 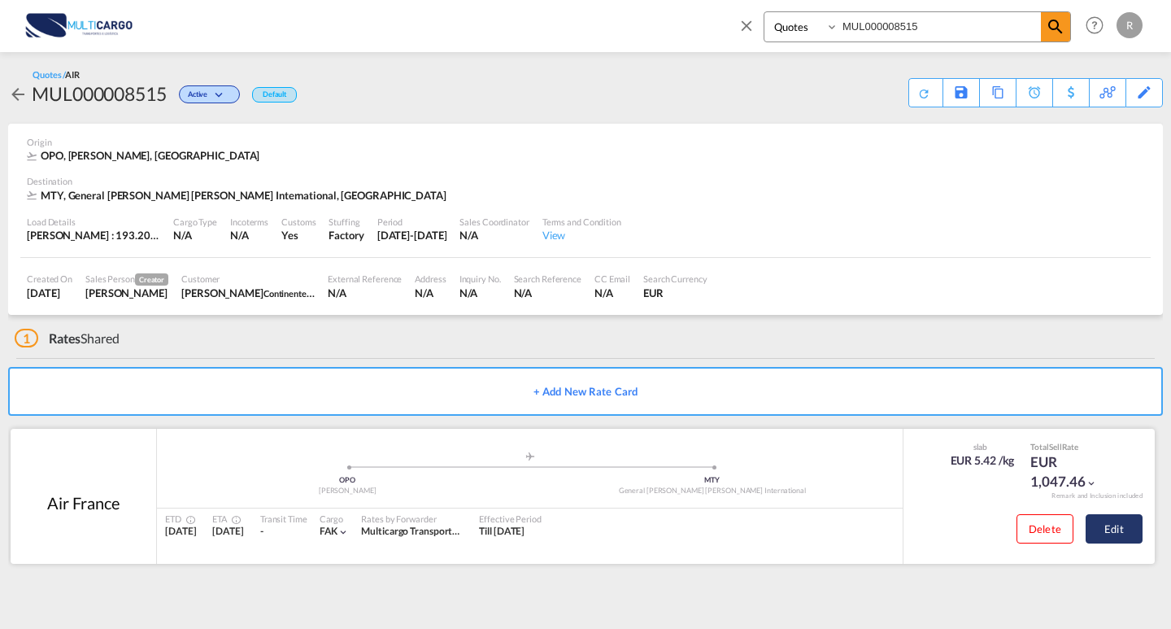 What do you see at coordinates (433, 530) in the screenshot?
I see `span: Multicargo Transportes e Logistica` at bounding box center [433, 530].